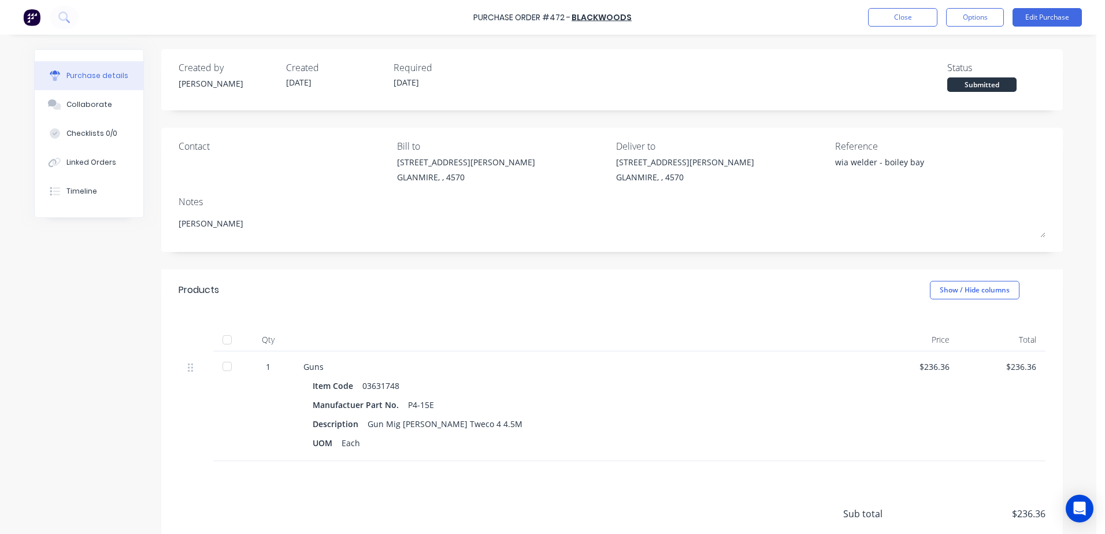  I want to click on button: Checklists 0/0, so click(89, 133).